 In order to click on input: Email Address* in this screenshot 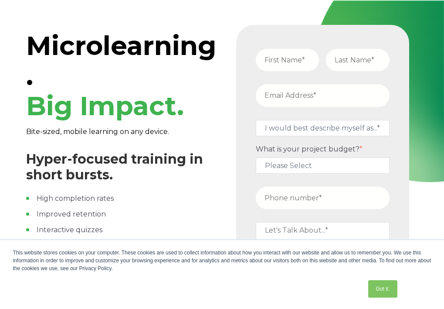, I will do `click(323, 95)`.